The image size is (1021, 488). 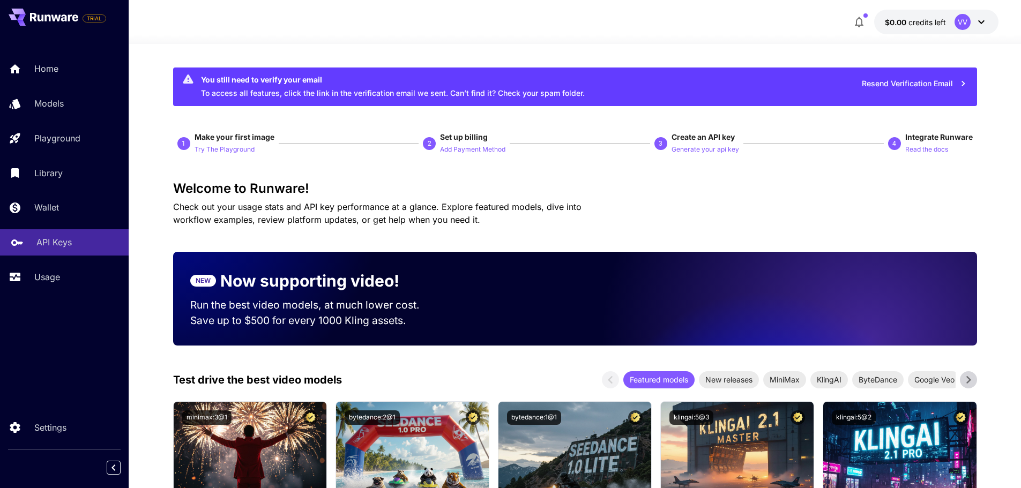 I want to click on p: 1, so click(x=183, y=144).